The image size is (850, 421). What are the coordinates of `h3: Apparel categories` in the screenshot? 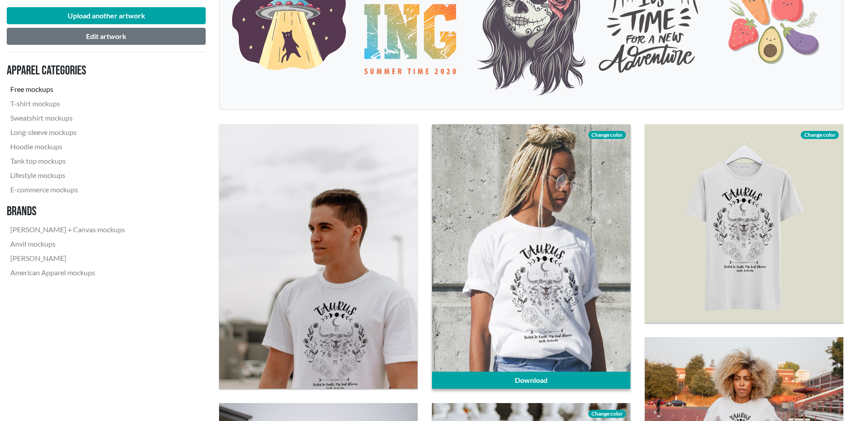 It's located at (68, 71).